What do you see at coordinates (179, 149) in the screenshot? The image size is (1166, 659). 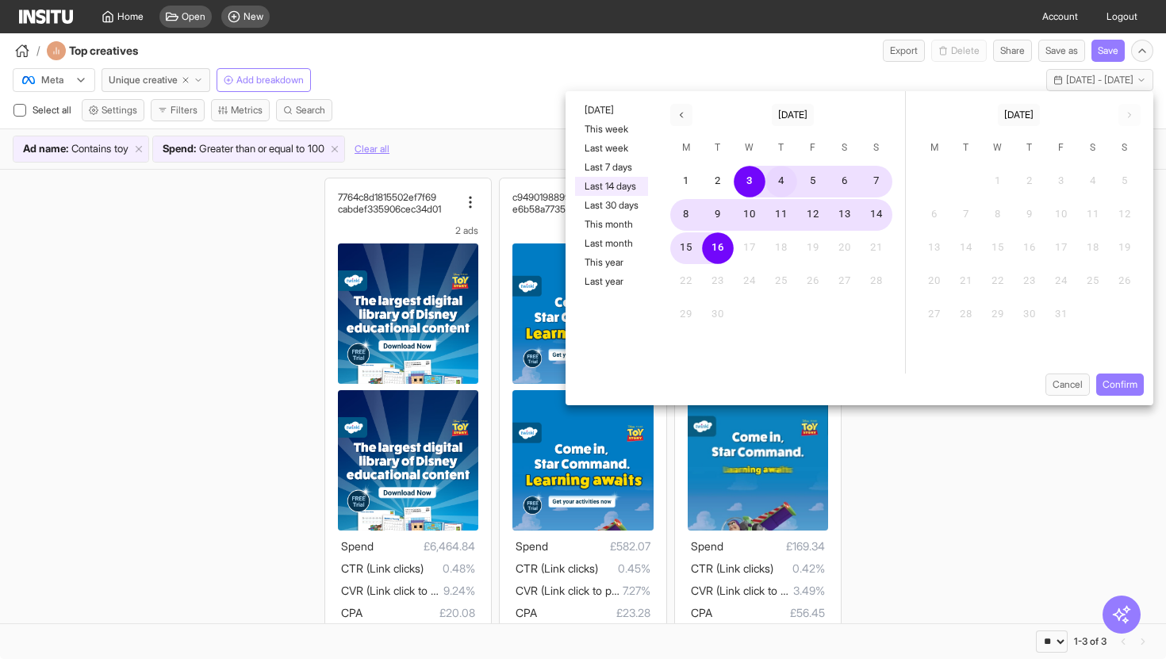 I see `span: Spend :` at bounding box center [179, 149].